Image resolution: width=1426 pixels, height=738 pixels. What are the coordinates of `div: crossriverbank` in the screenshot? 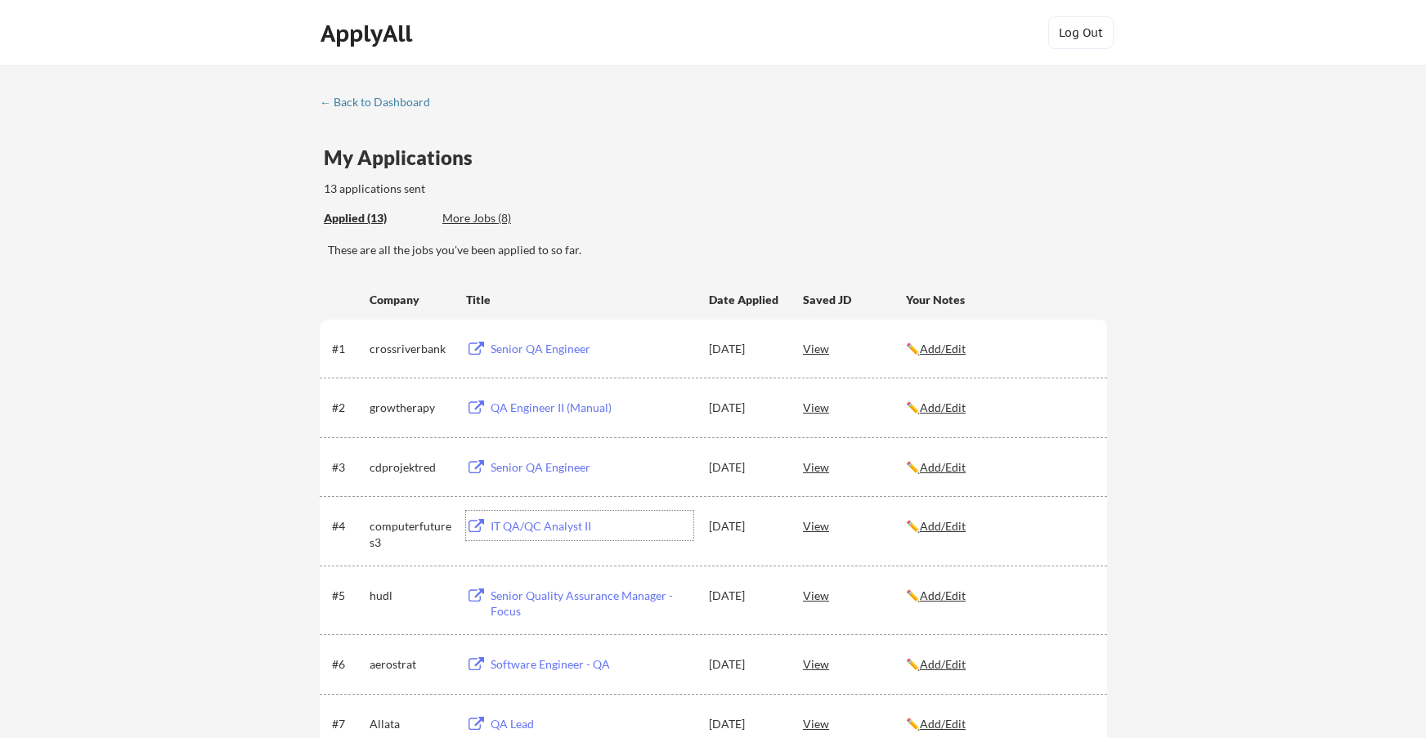 It's located at (410, 349).